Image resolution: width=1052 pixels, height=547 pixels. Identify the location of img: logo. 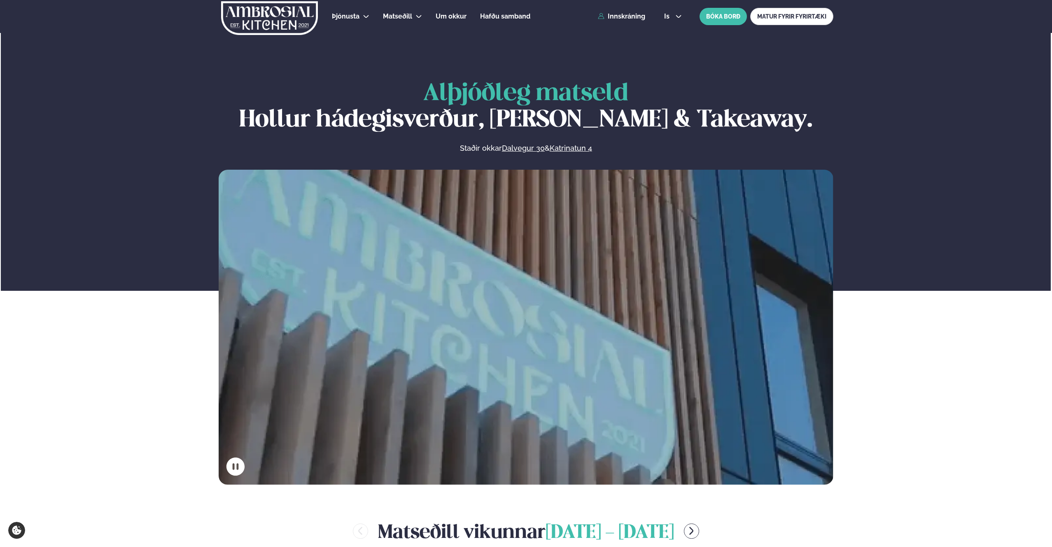
(269, 18).